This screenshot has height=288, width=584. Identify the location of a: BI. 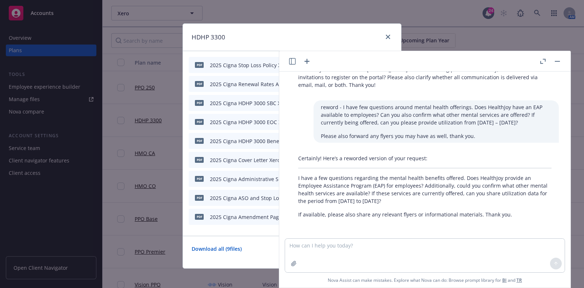
(504, 280).